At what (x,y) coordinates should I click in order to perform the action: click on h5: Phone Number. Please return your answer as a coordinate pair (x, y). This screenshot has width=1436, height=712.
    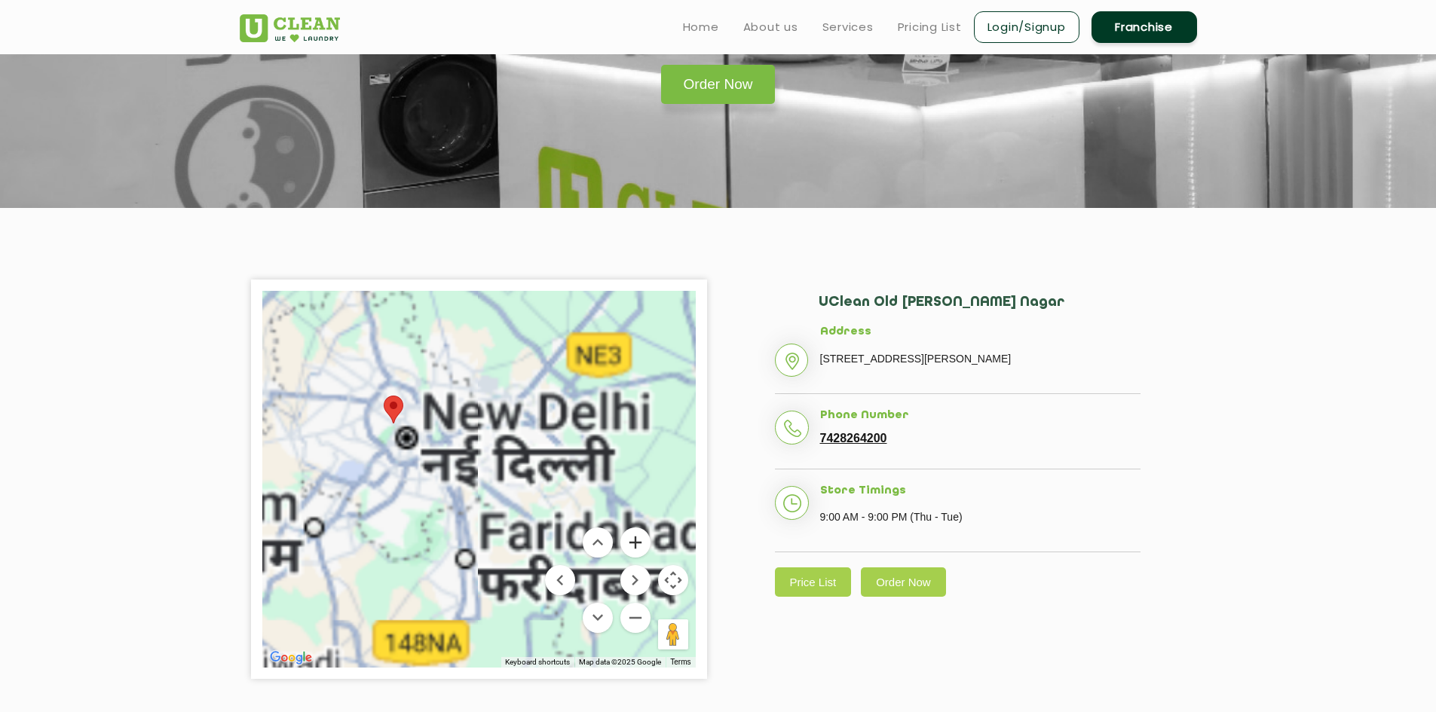
    Looking at the image, I should click on (980, 416).